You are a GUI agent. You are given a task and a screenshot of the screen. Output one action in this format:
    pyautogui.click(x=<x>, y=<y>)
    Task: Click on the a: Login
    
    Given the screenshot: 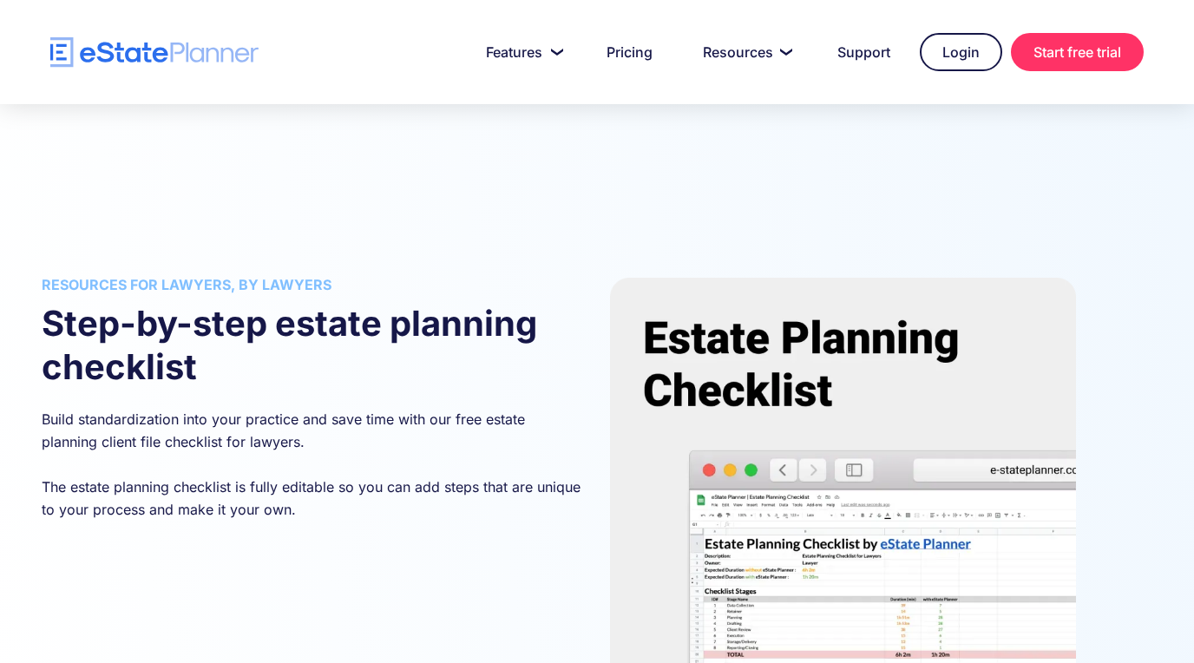 What is the action you would take?
    pyautogui.click(x=961, y=52)
    